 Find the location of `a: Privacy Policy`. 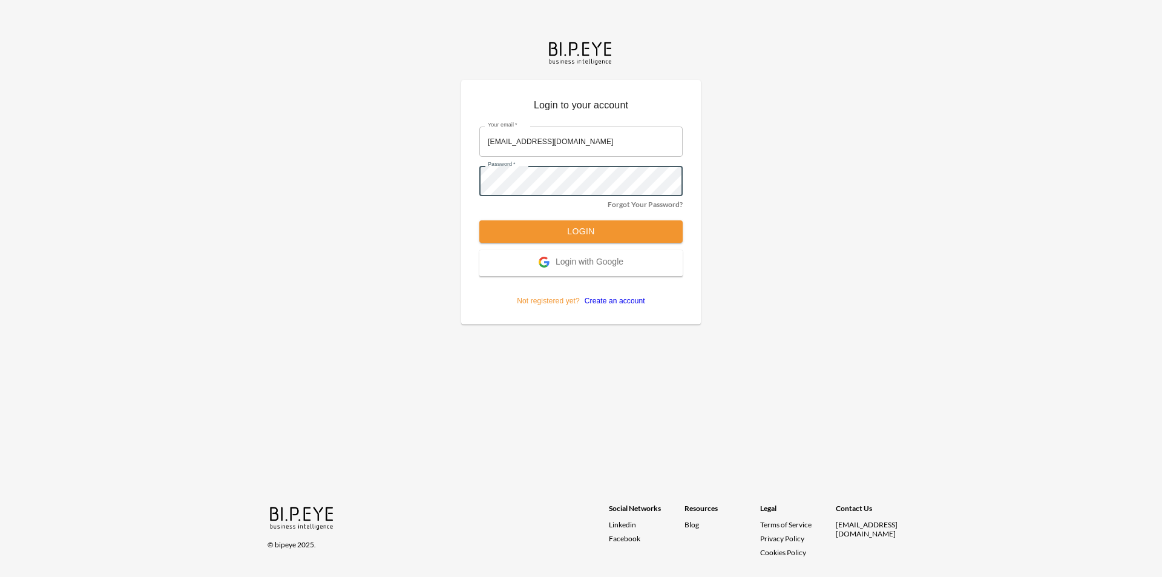

a: Privacy Policy is located at coordinates (782, 538).